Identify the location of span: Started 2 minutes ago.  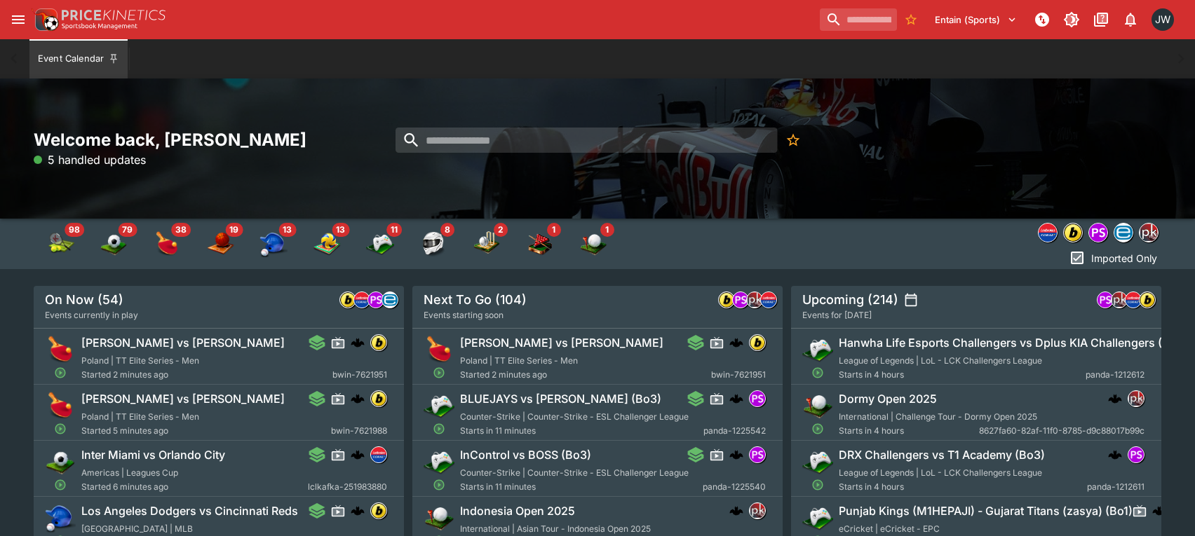
(585, 375).